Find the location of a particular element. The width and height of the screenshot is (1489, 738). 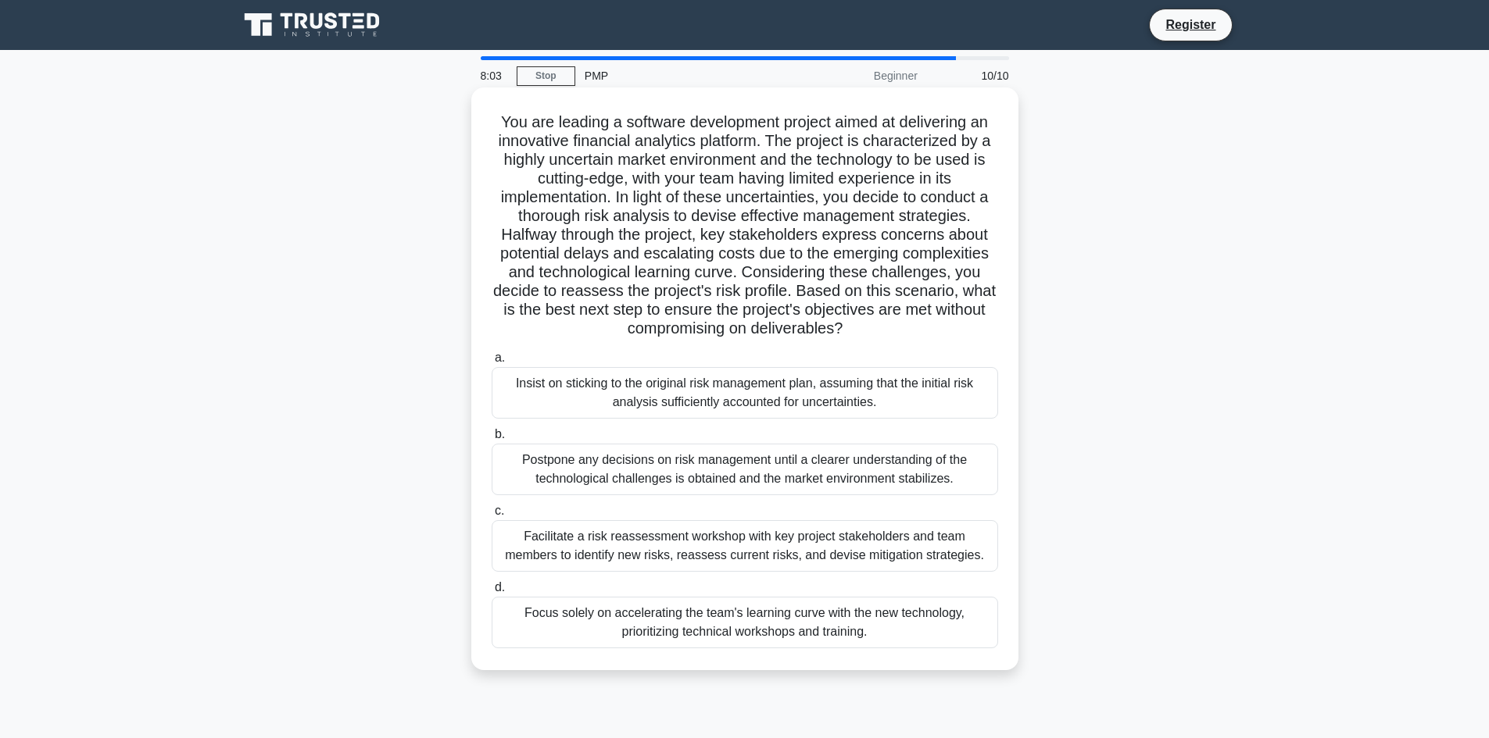

div: Beginner is located at coordinates (858, 76).